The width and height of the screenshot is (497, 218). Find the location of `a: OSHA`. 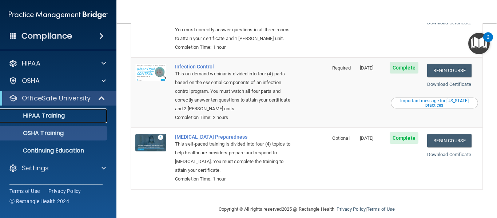

a: OSHA is located at coordinates (57, 81).